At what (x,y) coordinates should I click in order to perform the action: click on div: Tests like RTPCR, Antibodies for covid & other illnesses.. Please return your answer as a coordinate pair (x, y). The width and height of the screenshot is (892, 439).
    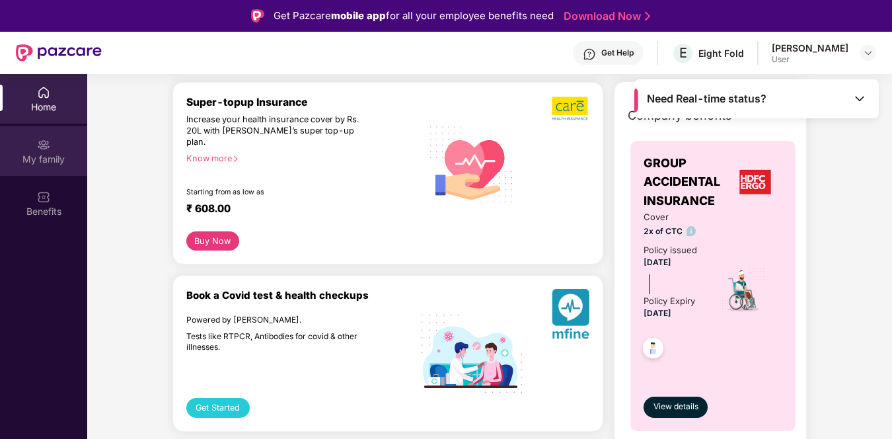
    Looking at the image, I should click on (275, 342).